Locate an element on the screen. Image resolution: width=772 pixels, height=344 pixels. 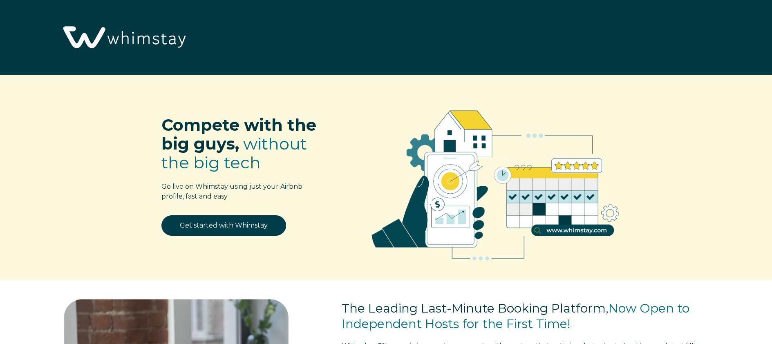
span: Go live on Whimstay using just your Airbnb profile, fast and easy is located at coordinates (232, 191).